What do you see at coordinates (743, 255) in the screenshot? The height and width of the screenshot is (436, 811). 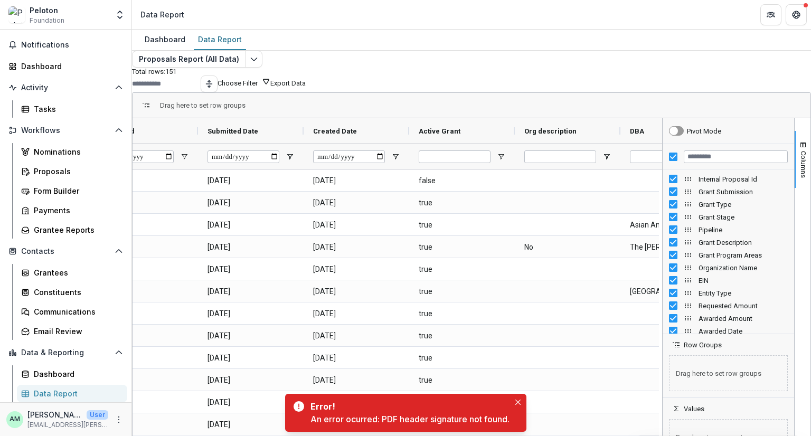 I see `span: Grant Program Areas` at bounding box center [743, 255].